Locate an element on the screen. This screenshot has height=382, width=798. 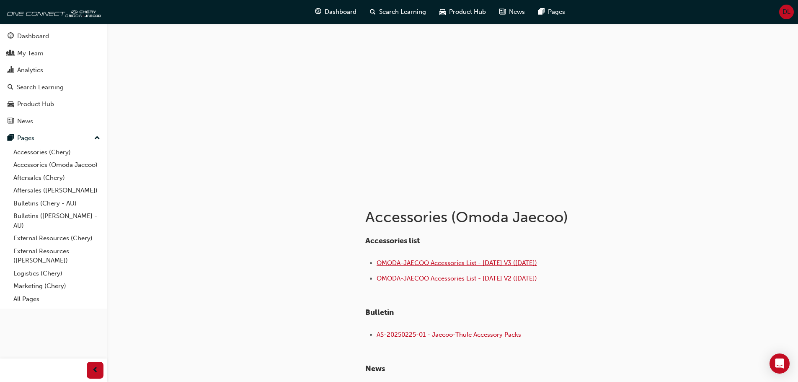
button: DashboardMy TeamAnalyticsSearch LearningProduct HubNews is located at coordinates (53, 78).